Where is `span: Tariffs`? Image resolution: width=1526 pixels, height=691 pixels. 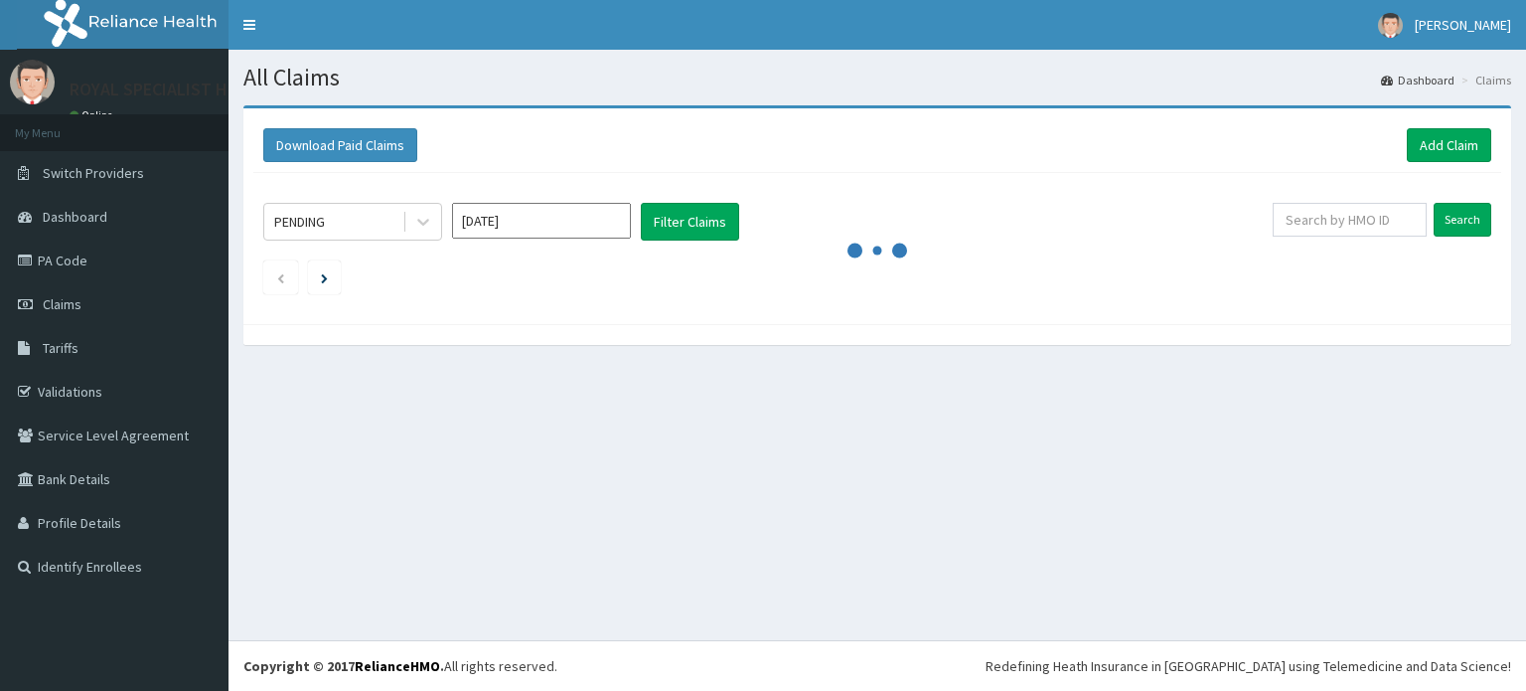 span: Tariffs is located at coordinates (61, 348).